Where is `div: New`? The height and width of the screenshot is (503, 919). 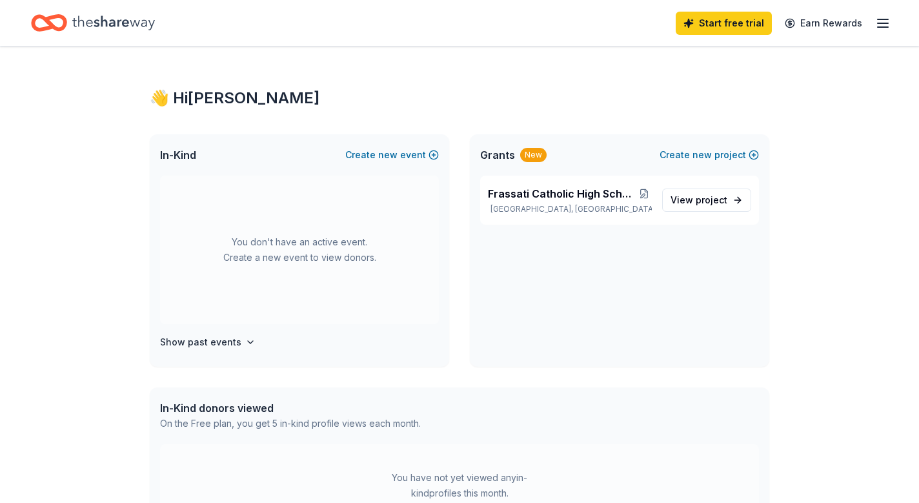
div: New is located at coordinates (533, 155).